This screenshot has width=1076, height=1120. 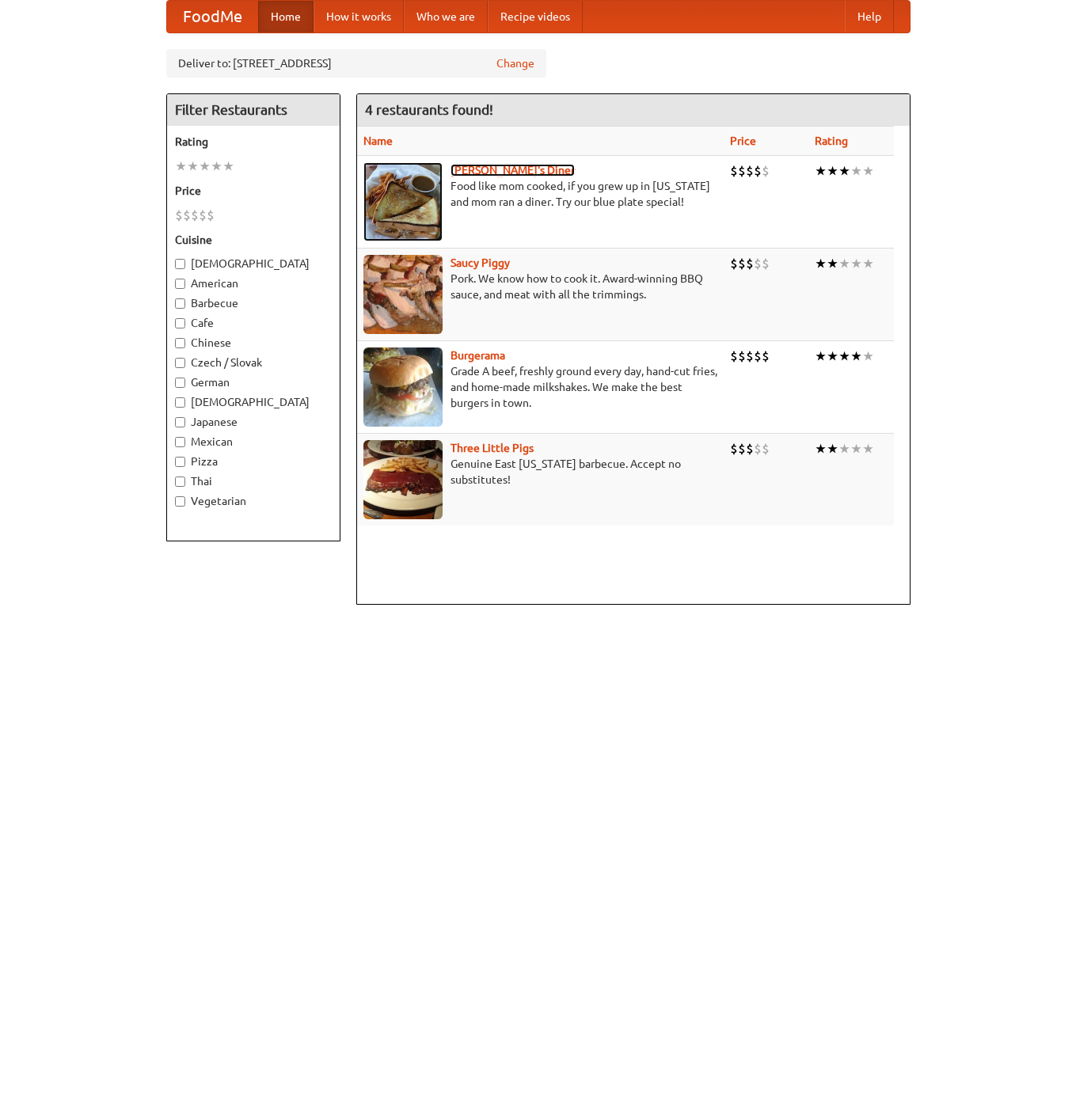 I want to click on label: Mexican, so click(x=254, y=442).